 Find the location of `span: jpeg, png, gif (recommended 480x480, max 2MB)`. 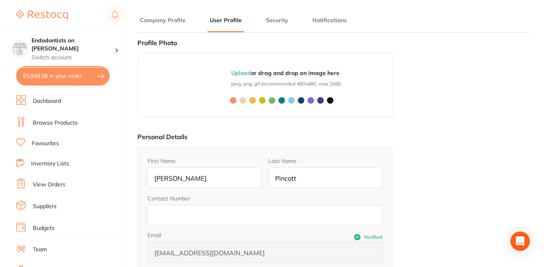

span: jpeg, png, gif (recommended 480x480, max 2MB) is located at coordinates (286, 84).